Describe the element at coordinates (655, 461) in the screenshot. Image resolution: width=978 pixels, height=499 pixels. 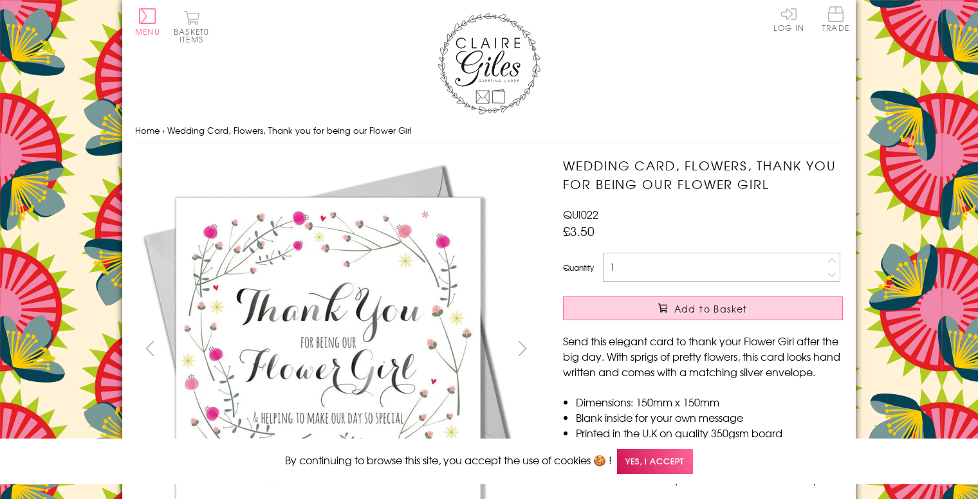
I see `span: Yes, I accept` at that location.